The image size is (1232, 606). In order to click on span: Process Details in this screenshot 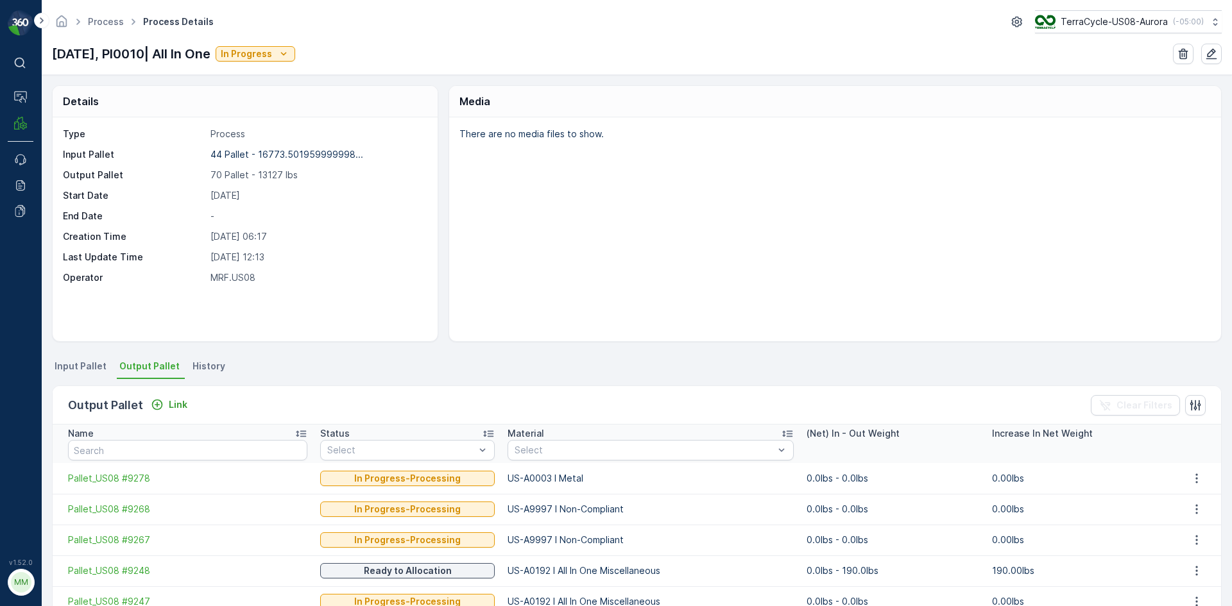, I will do `click(178, 22)`.